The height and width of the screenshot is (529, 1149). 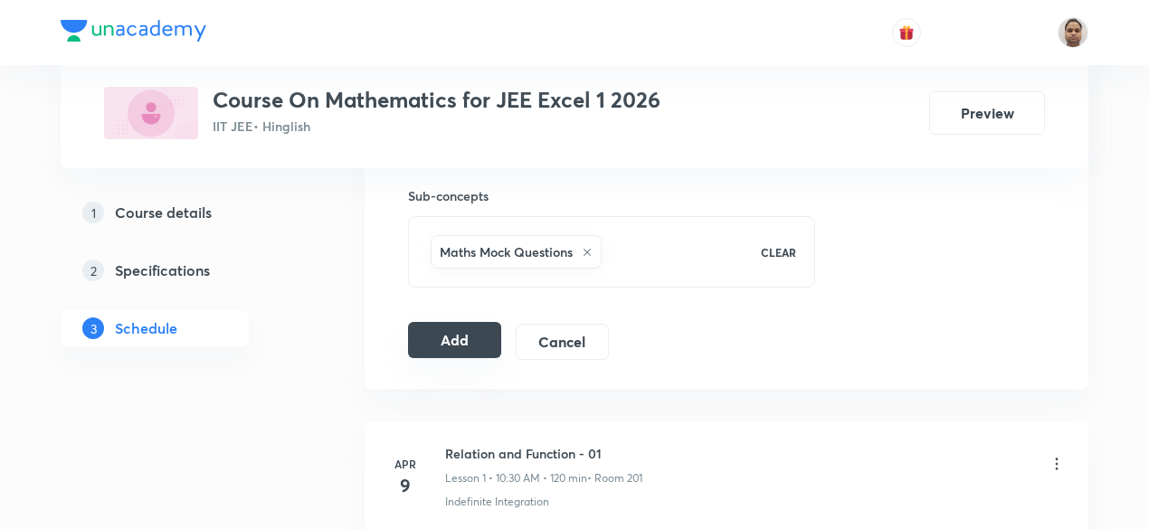 I want to click on a: 2Specifications, so click(x=184, y=271).